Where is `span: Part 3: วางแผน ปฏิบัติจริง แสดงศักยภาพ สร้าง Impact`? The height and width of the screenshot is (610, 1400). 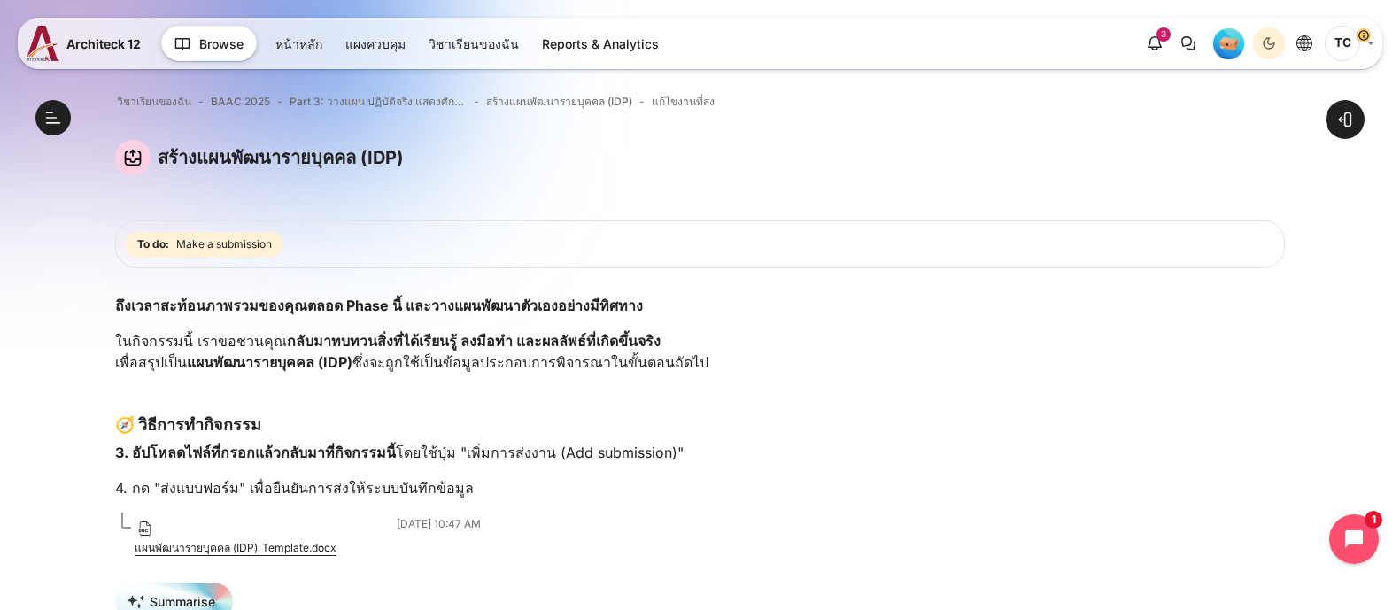 span: Part 3: วางแผน ปฏิบัติจริง แสดงศักยภาพ สร้าง Impact is located at coordinates (378, 102).